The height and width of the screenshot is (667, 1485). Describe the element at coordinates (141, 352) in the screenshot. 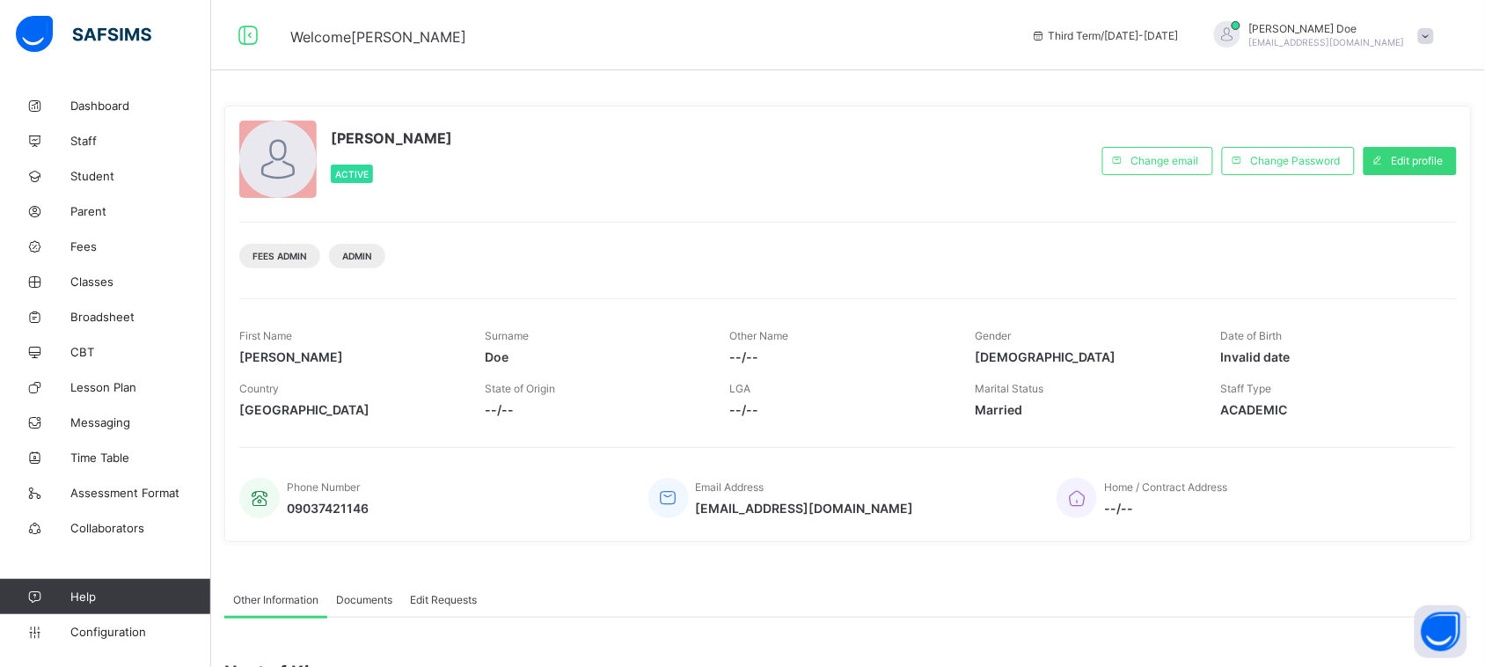

I see `span: CBT` at that location.